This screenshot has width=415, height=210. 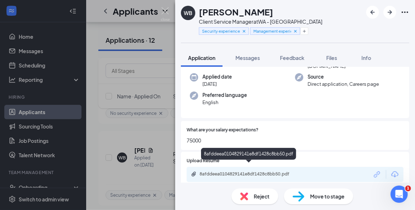 What do you see at coordinates (390, 12) in the screenshot?
I see `button: ArrowRight` at bounding box center [390, 12].